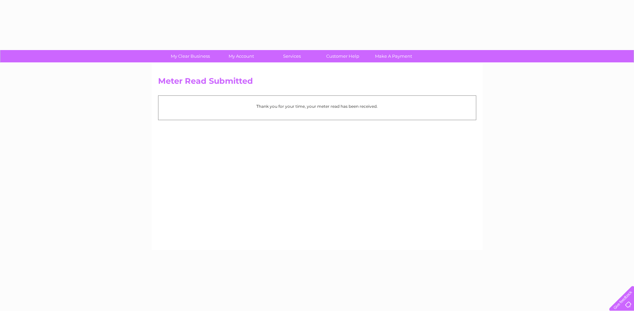  I want to click on a: My Clear Business, so click(190, 56).